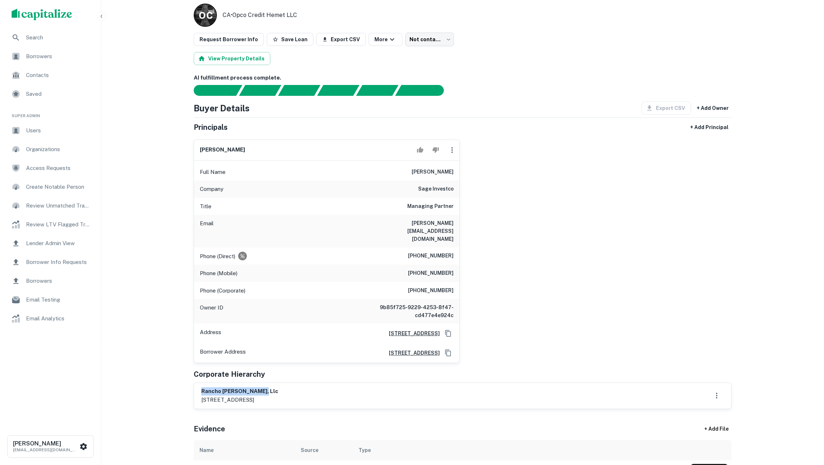  Describe the element at coordinates (58, 187) in the screenshot. I see `span: Create Notable Person` at that location.